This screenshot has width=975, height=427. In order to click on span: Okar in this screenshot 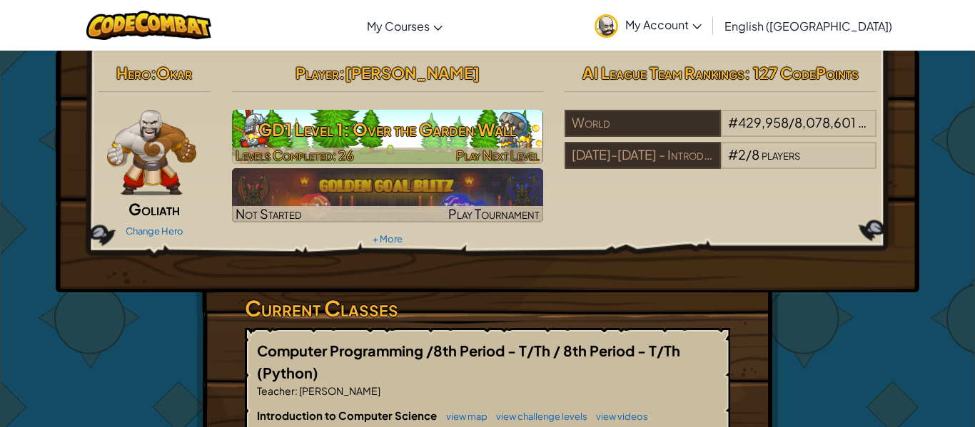, I will do `click(174, 73)`.